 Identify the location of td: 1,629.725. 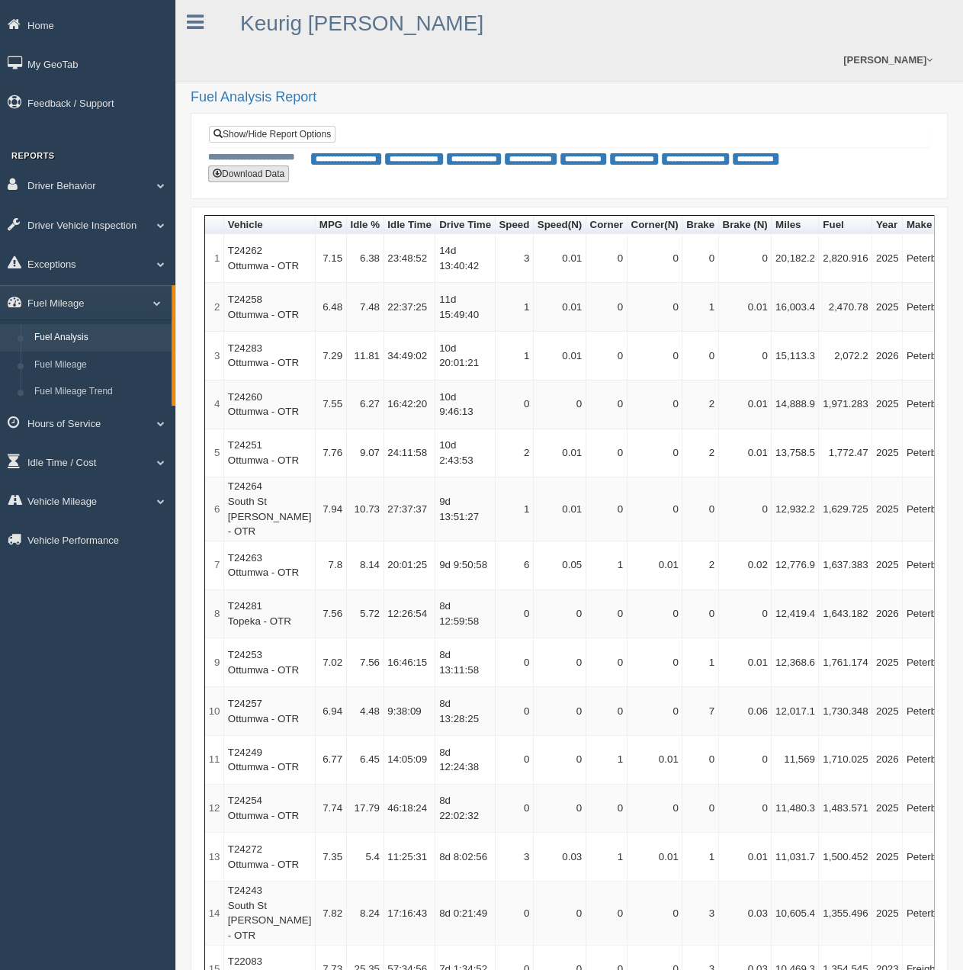
(846, 509).